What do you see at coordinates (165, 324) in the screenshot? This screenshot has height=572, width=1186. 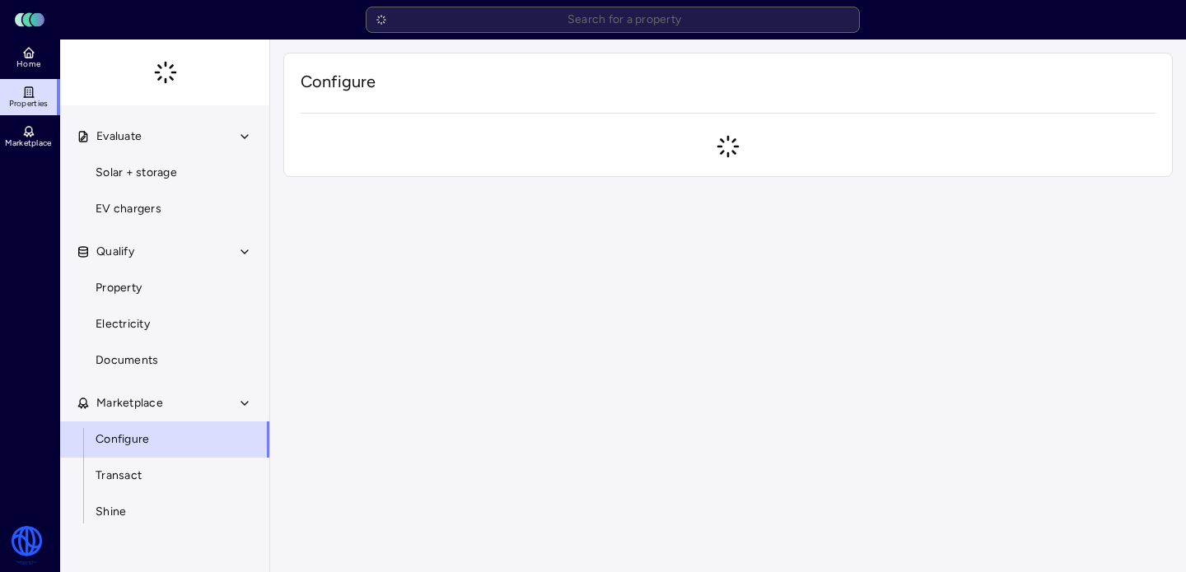 I see `a: Electricity` at bounding box center [165, 324].